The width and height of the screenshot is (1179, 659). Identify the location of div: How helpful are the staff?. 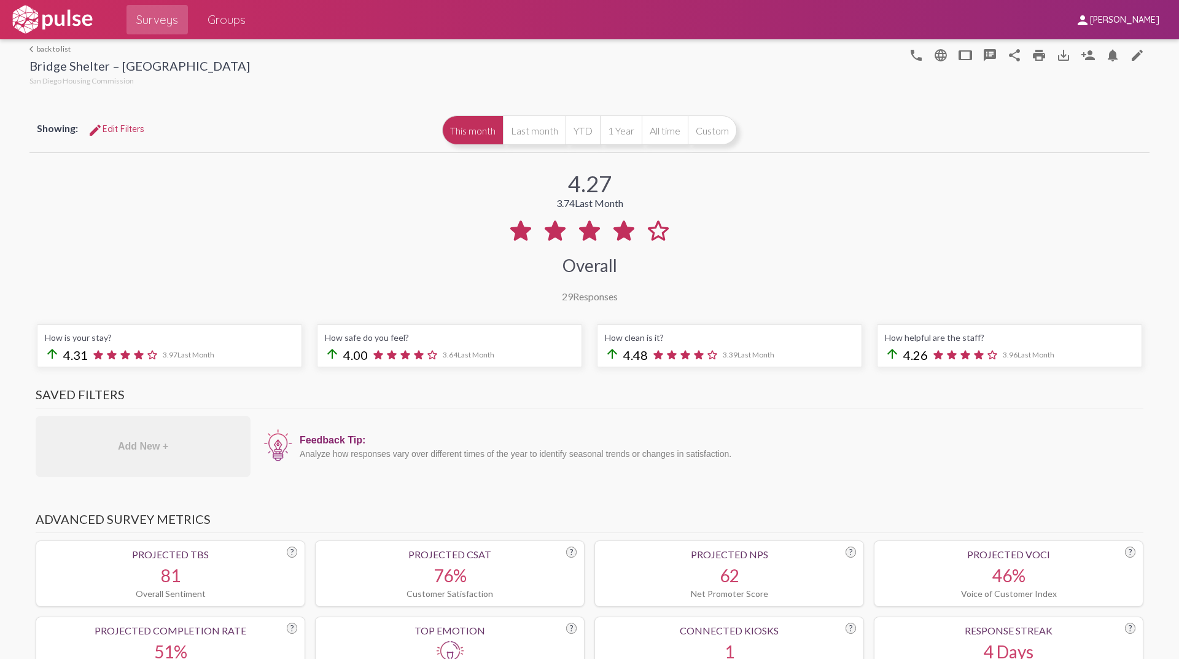
(1010, 337).